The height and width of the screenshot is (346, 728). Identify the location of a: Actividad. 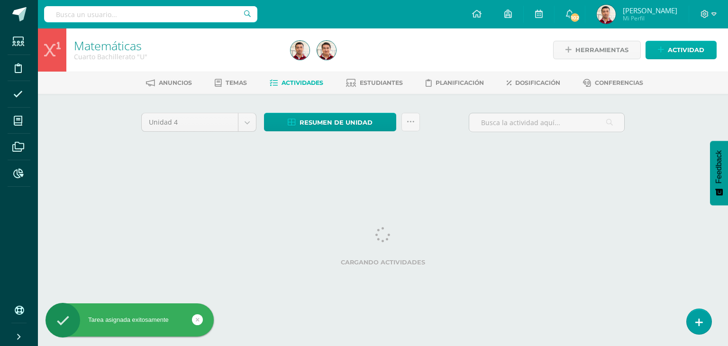
(681, 50).